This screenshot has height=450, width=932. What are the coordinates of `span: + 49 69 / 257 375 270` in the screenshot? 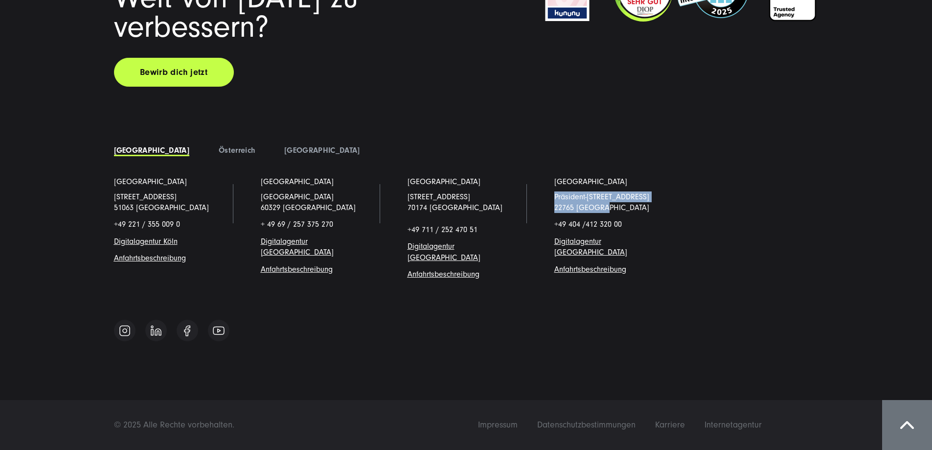 It's located at (297, 224).